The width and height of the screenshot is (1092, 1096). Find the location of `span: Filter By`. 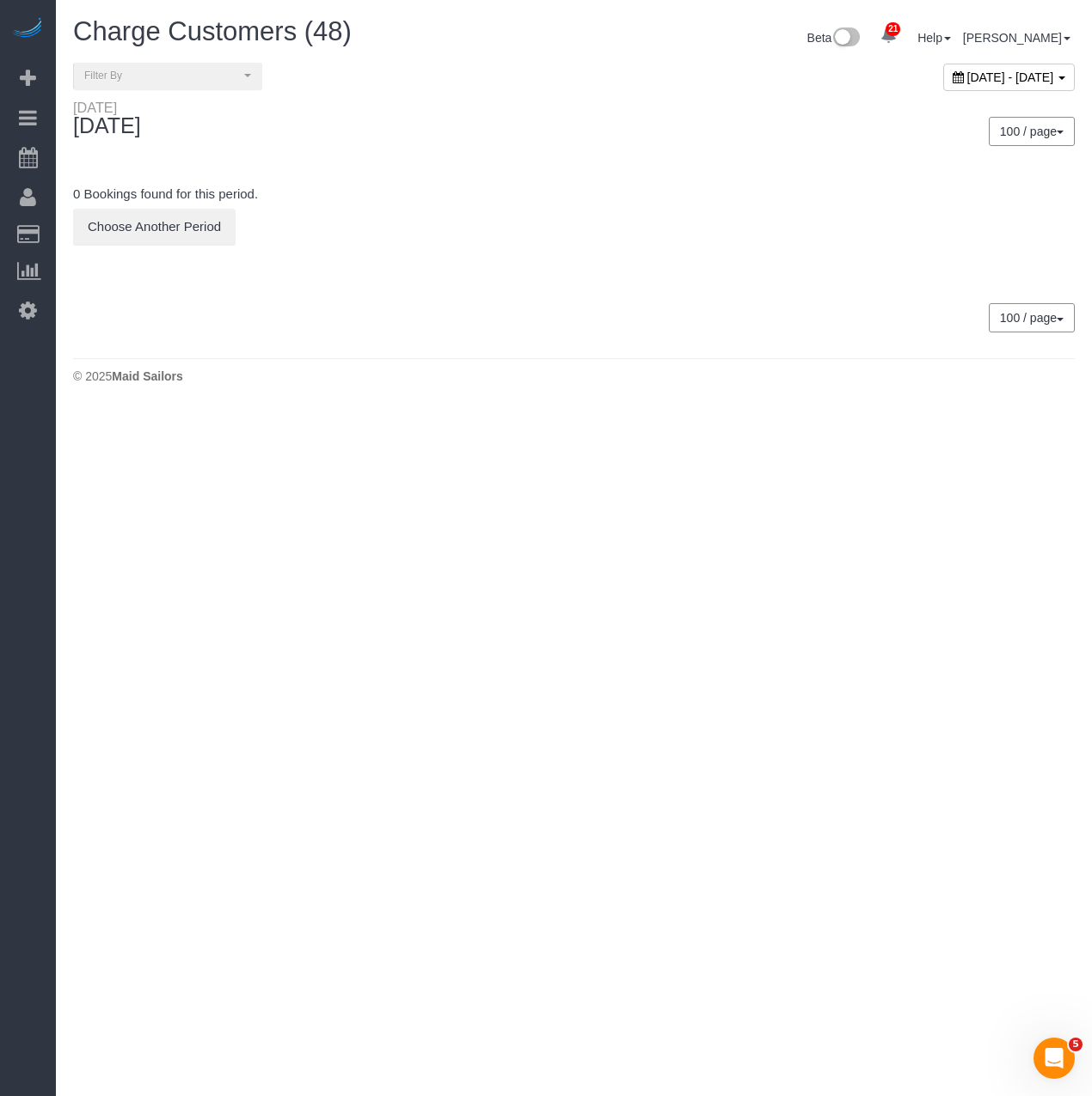

span: Filter By is located at coordinates (161, 75).